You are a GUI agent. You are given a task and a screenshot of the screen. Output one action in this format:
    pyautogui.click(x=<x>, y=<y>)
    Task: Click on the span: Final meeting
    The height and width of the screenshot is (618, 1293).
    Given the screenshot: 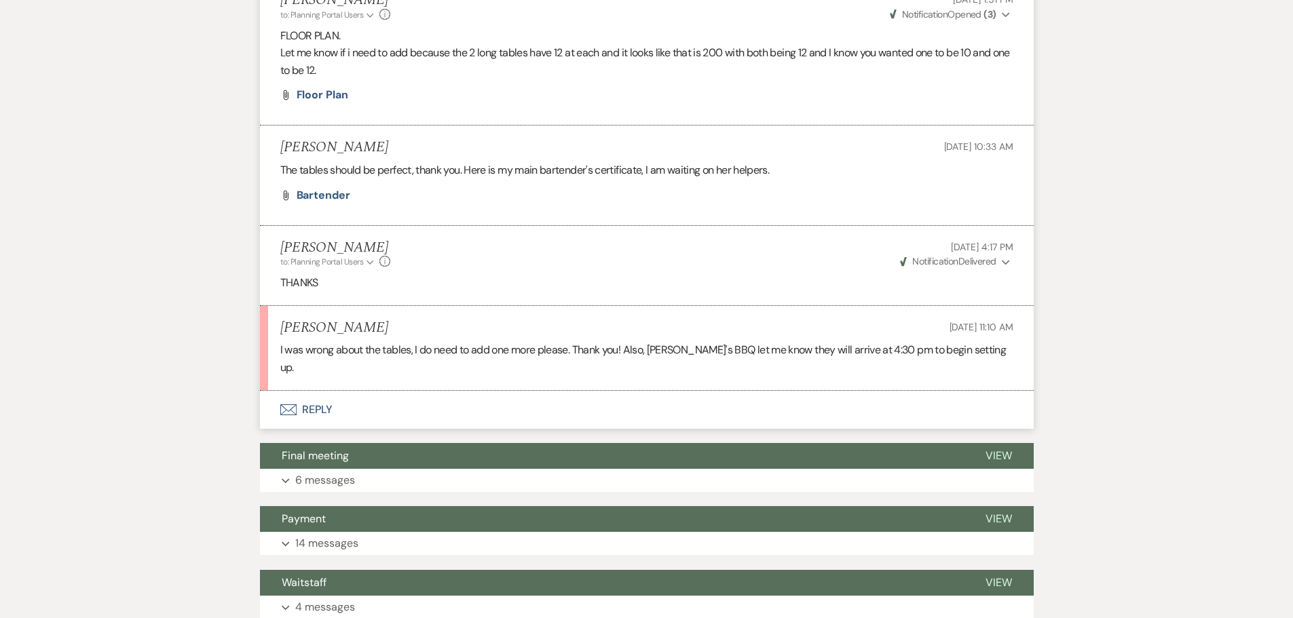 What is the action you would take?
    pyautogui.click(x=315, y=455)
    